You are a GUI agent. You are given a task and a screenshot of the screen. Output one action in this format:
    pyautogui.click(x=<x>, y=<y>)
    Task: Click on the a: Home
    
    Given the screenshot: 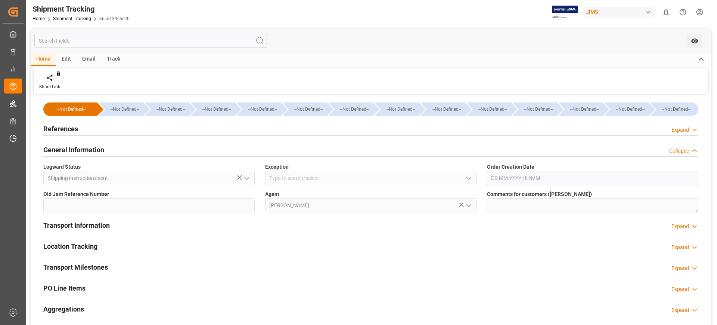 What is the action you would take?
    pyautogui.click(x=38, y=19)
    